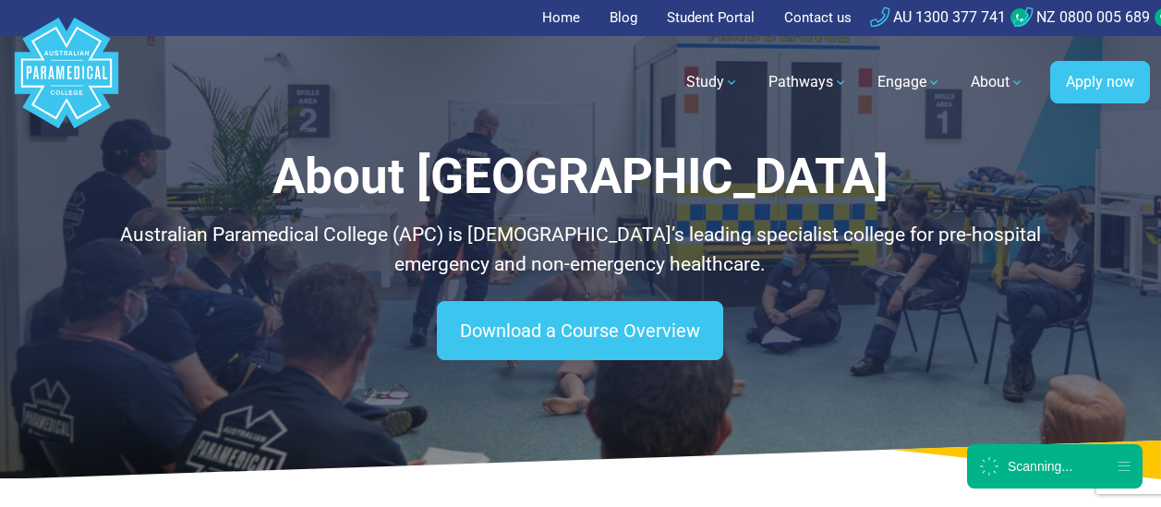 This screenshot has width=1161, height=507. Describe the element at coordinates (808, 82) in the screenshot. I see `a: Pathways` at that location.